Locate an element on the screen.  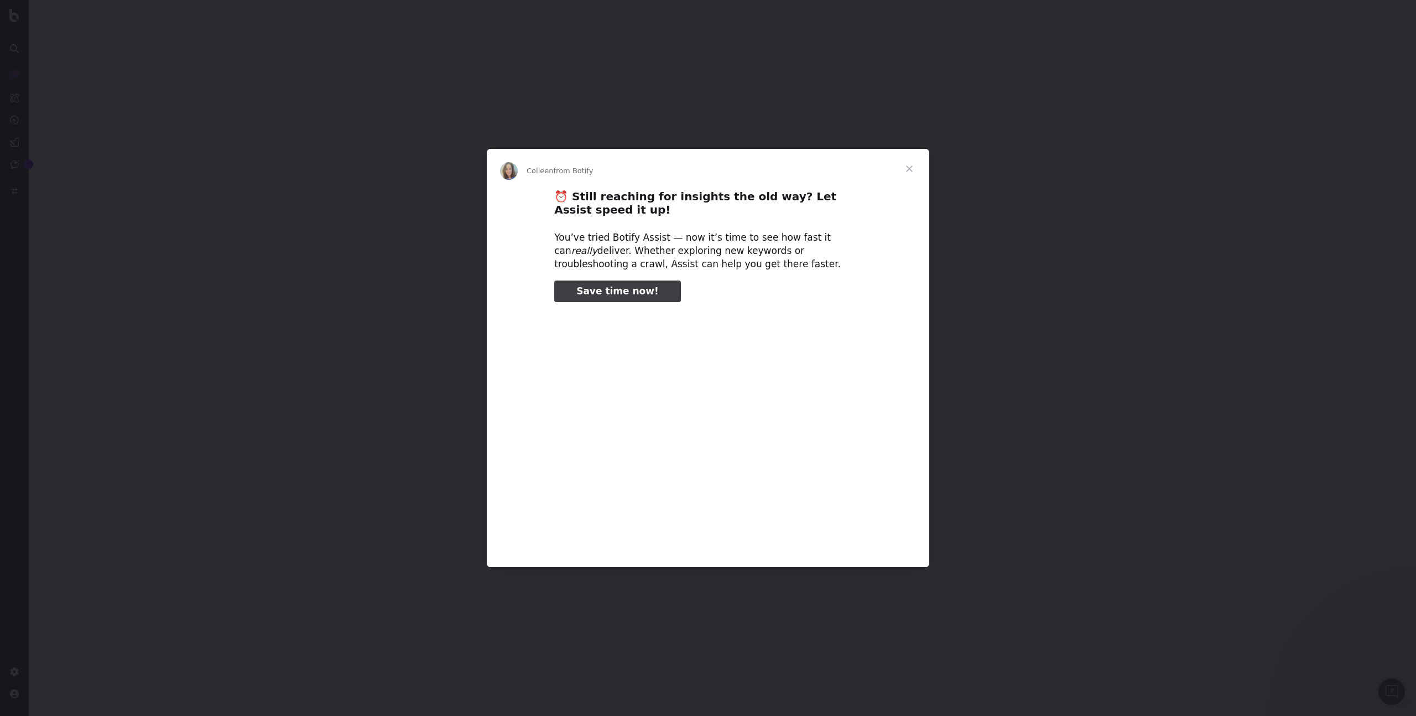
span: Colleen is located at coordinates (540, 170).